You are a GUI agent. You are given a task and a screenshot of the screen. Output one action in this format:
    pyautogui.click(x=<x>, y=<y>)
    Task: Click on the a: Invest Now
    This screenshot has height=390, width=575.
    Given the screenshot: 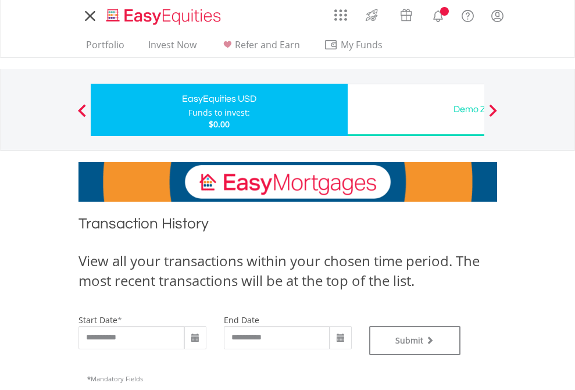 What is the action you would take?
    pyautogui.click(x=172, y=48)
    